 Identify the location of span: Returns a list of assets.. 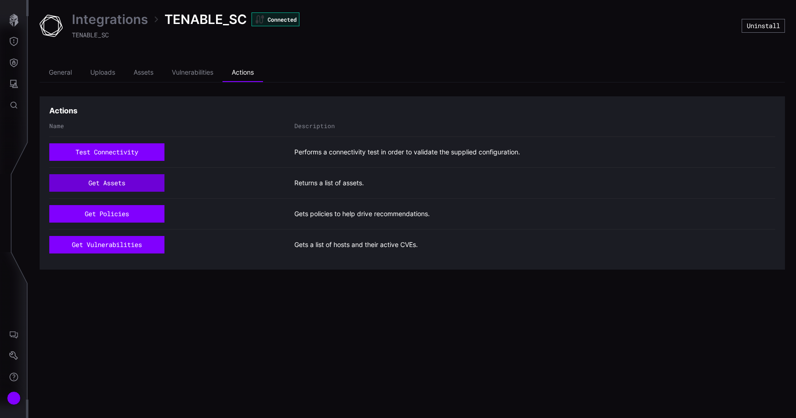
(329, 183).